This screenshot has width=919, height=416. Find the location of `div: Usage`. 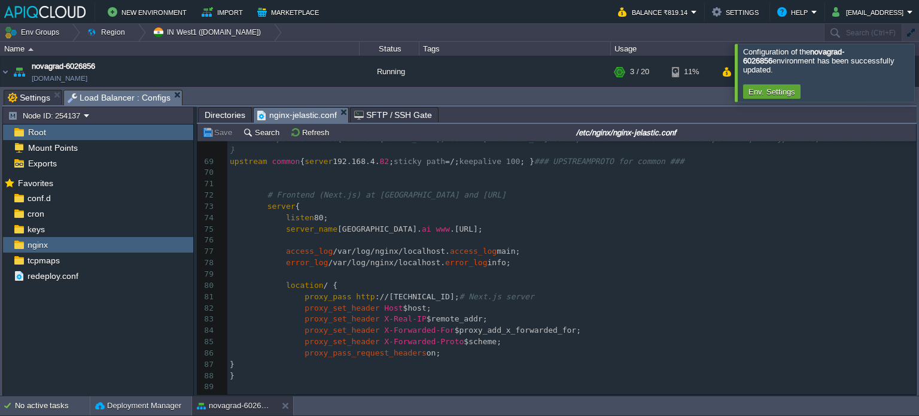

div: Usage is located at coordinates (674, 48).